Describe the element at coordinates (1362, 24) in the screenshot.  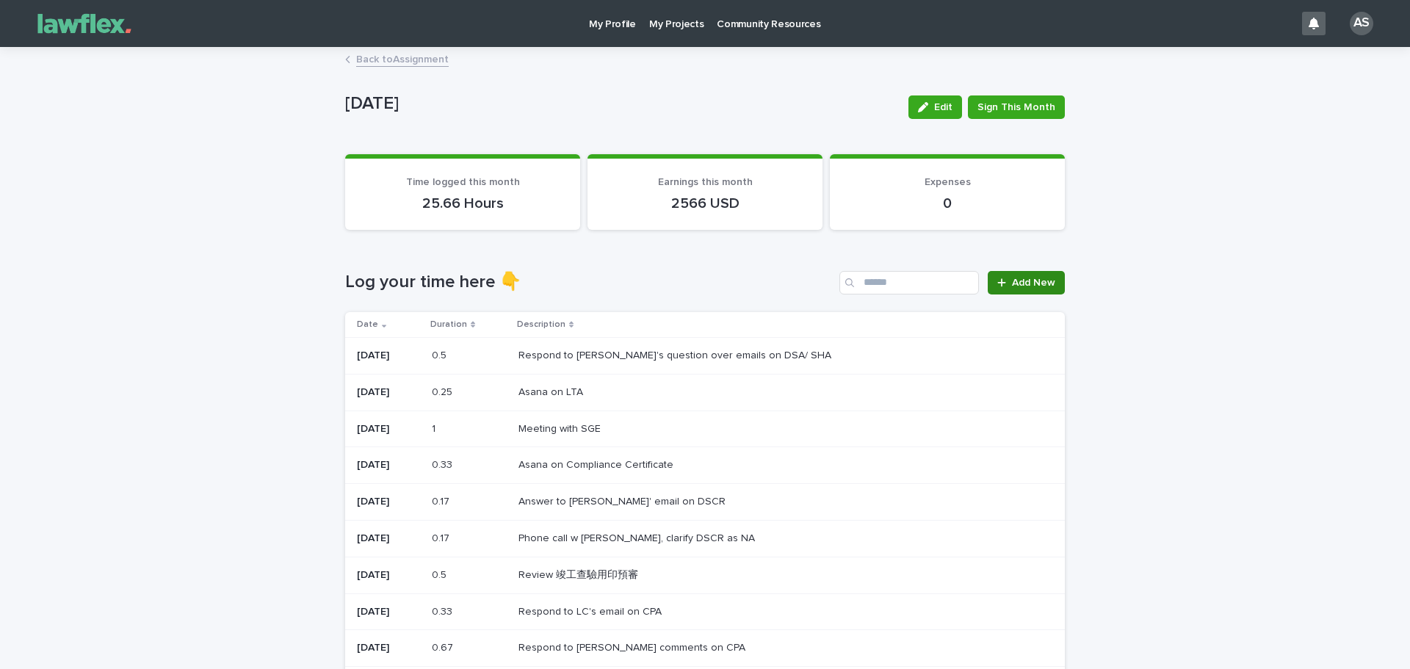
I see `div: AS` at that location.